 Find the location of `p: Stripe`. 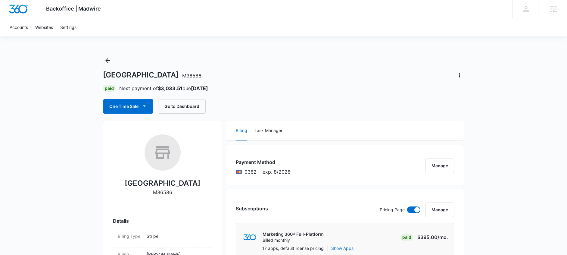

p: Stripe is located at coordinates (177, 236).